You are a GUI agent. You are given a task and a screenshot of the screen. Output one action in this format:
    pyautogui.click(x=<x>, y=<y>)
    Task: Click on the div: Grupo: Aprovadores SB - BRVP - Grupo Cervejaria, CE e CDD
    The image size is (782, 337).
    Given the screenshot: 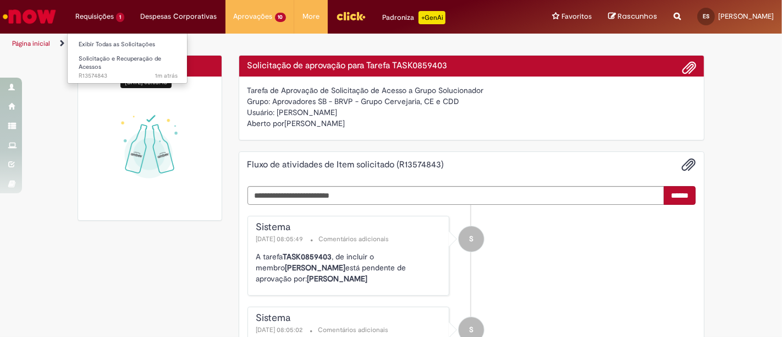 What is the action you would take?
    pyautogui.click(x=472, y=101)
    